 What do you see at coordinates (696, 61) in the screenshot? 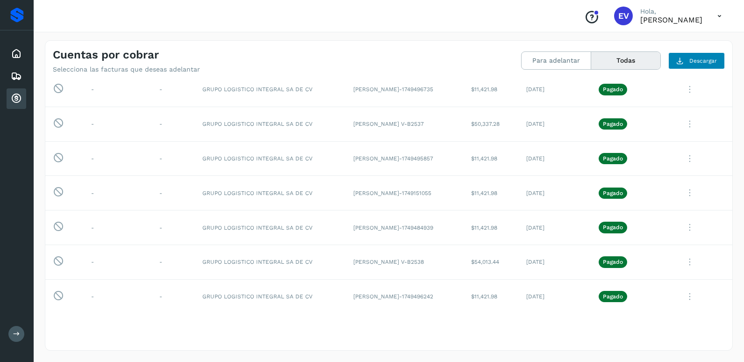
I see `button: Descargar` at bounding box center [696, 61].